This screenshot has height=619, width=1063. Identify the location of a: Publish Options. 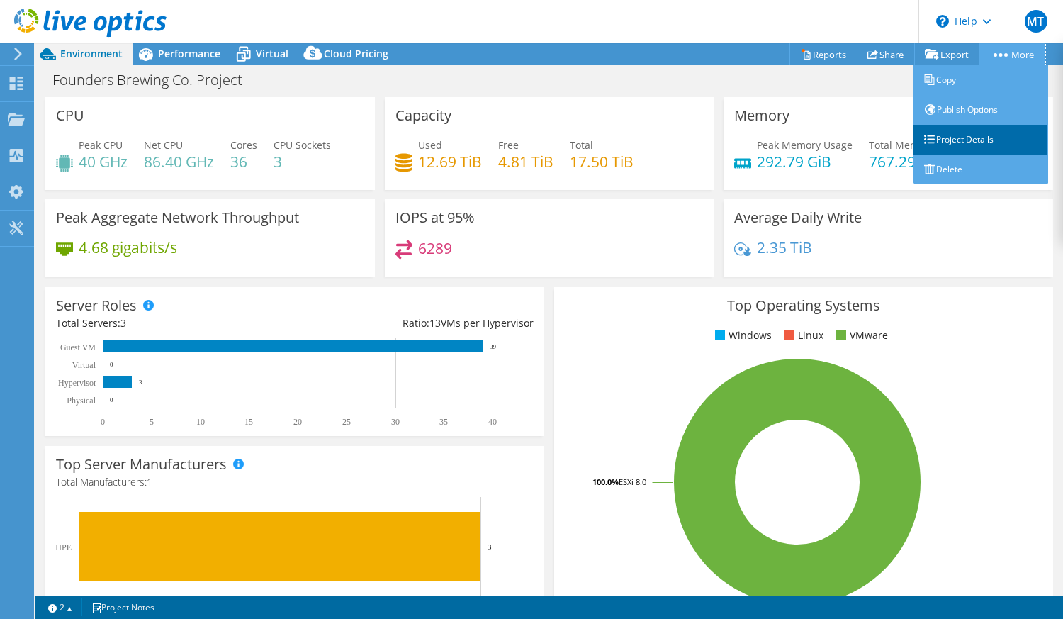
(981, 110).